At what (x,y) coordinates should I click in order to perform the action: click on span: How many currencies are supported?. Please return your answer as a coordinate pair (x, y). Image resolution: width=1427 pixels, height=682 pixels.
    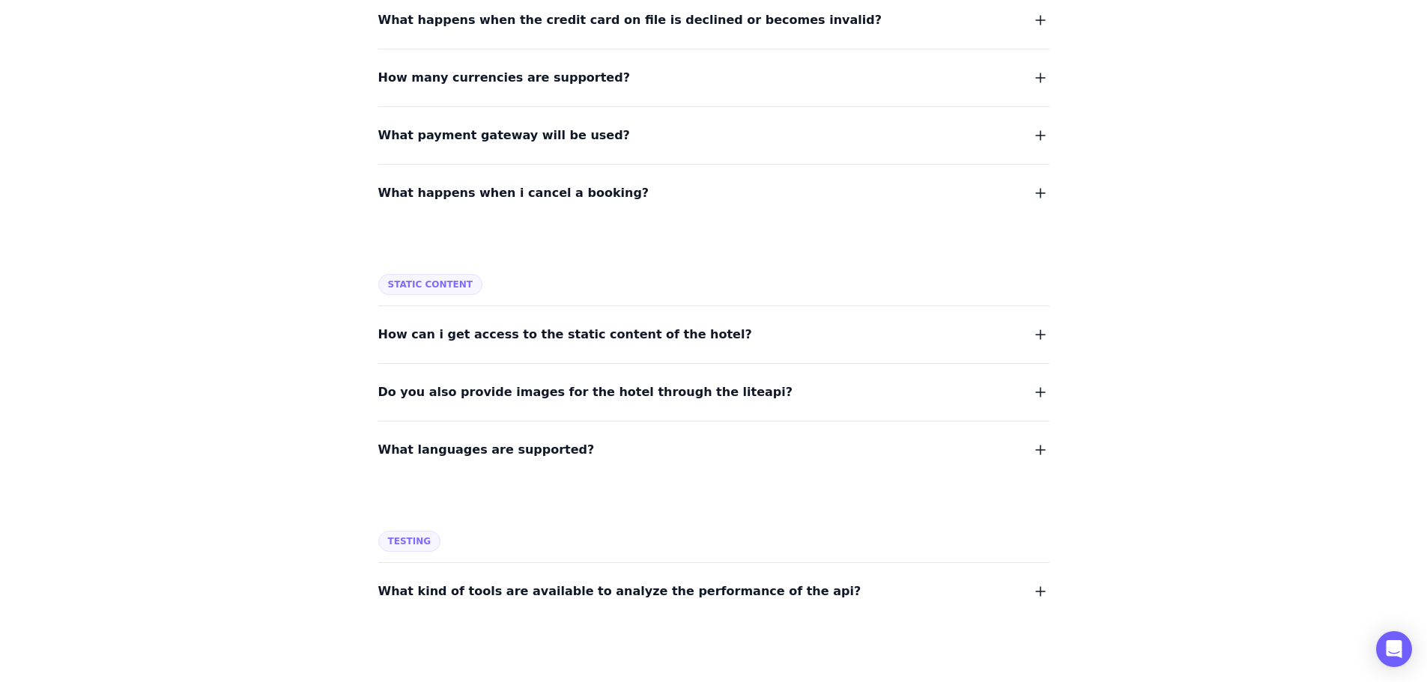
    Looking at the image, I should click on (504, 78).